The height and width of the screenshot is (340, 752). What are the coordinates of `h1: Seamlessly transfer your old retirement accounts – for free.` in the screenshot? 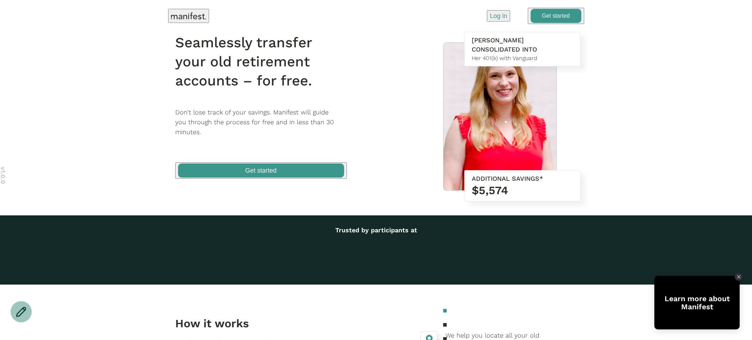 It's located at (265, 62).